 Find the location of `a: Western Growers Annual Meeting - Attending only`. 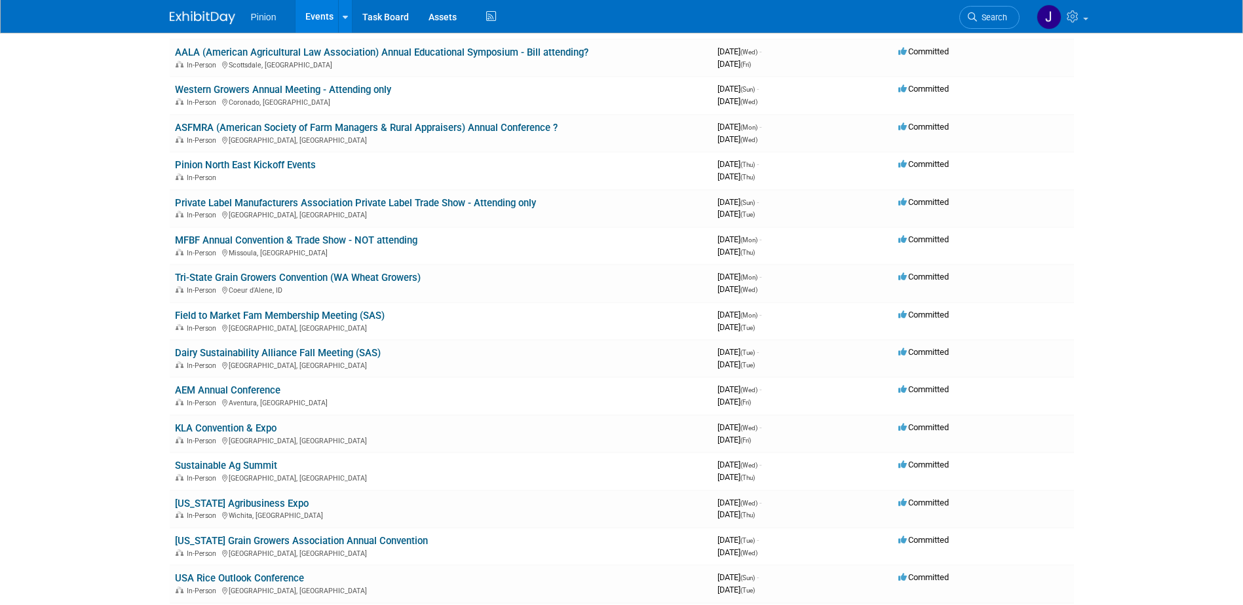

a: Western Growers Annual Meeting - Attending only is located at coordinates (283, 90).